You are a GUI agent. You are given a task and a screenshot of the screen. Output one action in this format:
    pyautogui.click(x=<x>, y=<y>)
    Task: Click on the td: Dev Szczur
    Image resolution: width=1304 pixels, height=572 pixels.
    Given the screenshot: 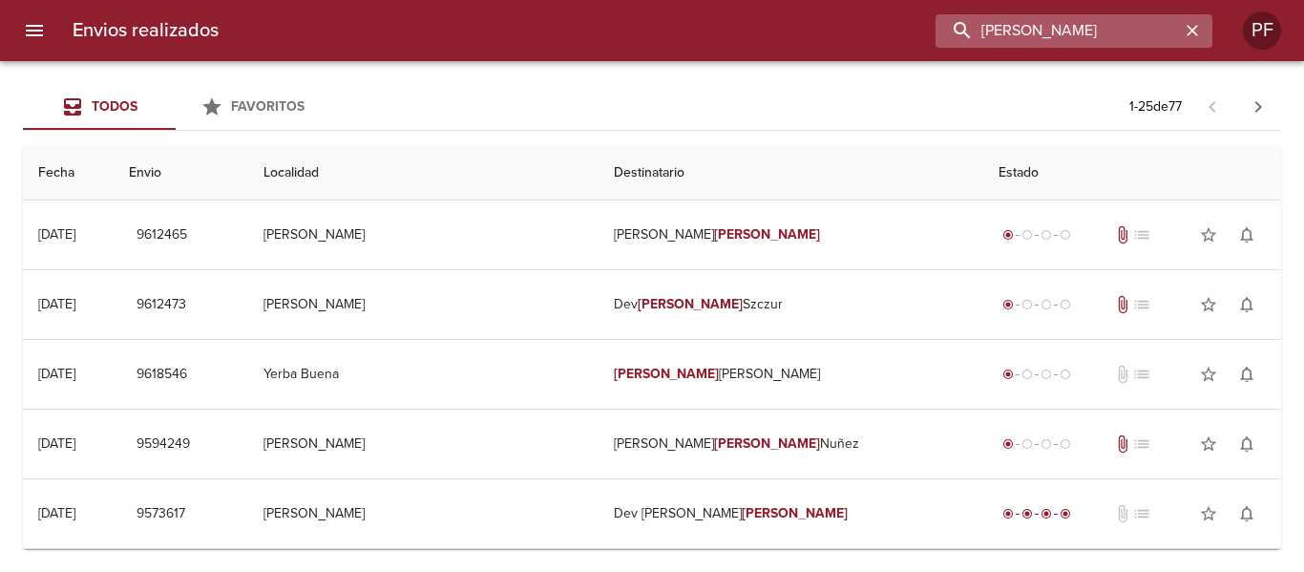 What is the action you would take?
    pyautogui.click(x=791, y=305)
    